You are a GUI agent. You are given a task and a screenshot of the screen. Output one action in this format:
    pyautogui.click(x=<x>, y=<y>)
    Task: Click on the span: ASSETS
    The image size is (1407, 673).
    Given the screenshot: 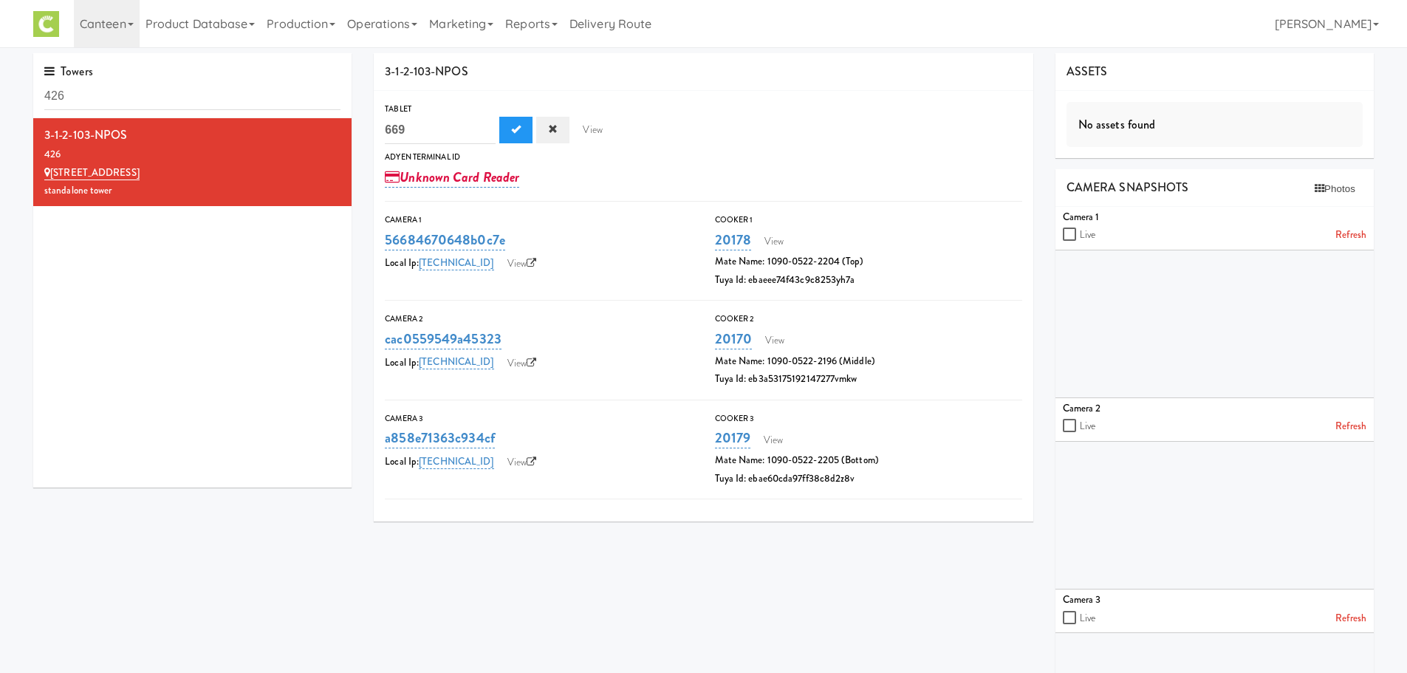 What is the action you would take?
    pyautogui.click(x=1087, y=71)
    